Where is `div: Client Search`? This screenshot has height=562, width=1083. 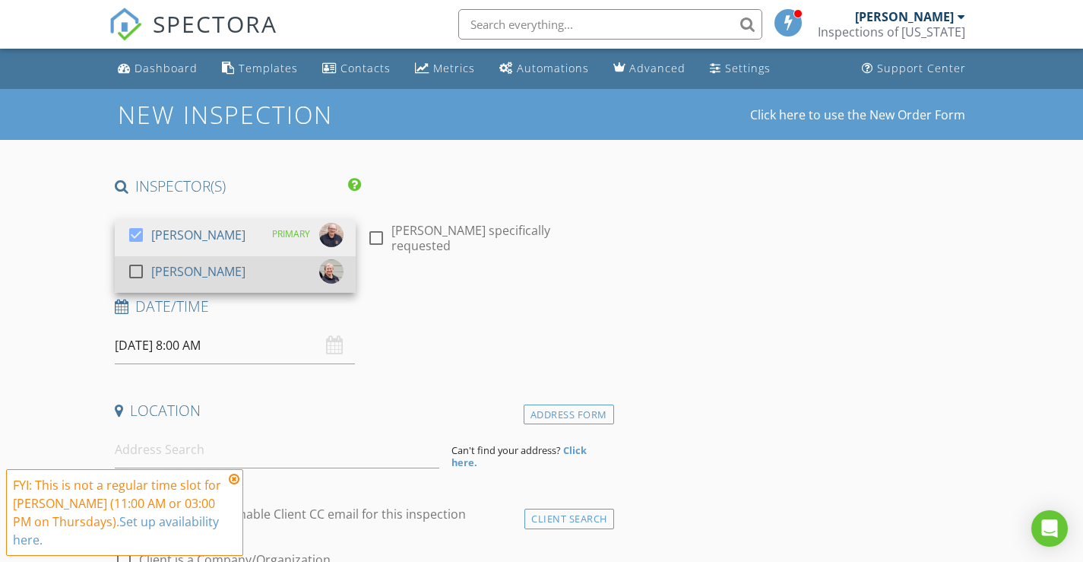 div: Client Search is located at coordinates (569, 518).